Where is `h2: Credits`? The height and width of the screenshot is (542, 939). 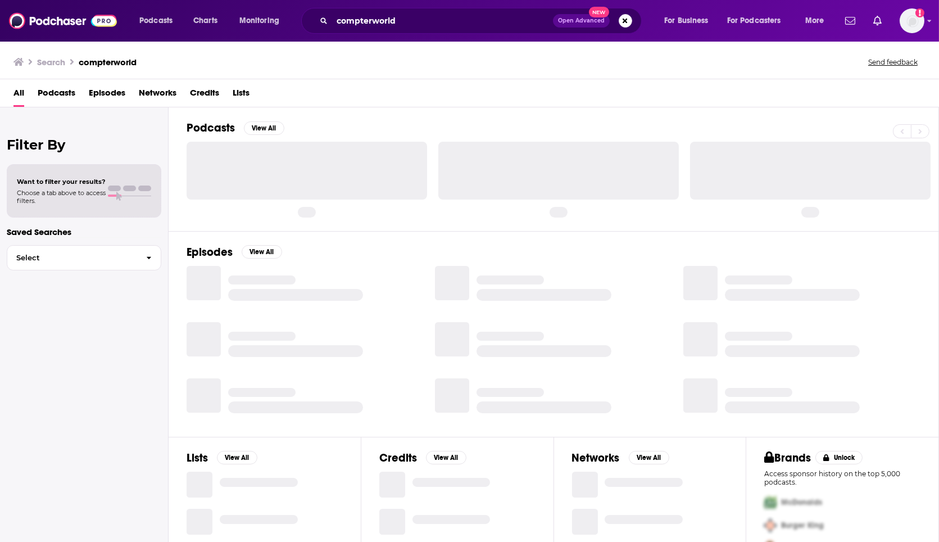 h2: Credits is located at coordinates (398, 458).